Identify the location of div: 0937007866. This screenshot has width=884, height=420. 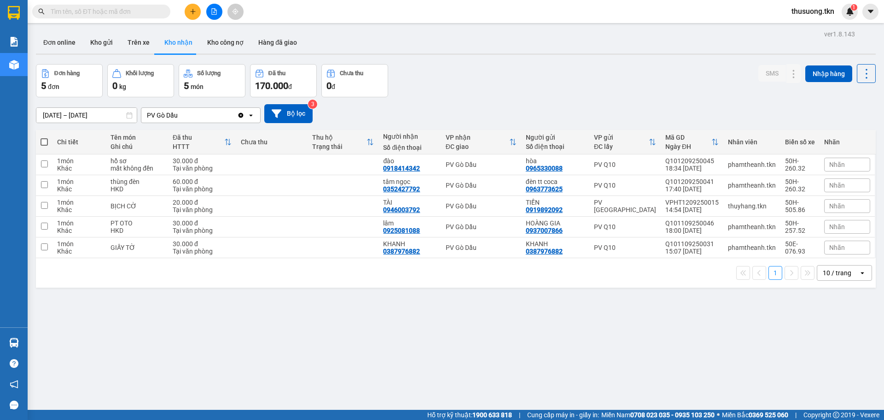
(544, 230).